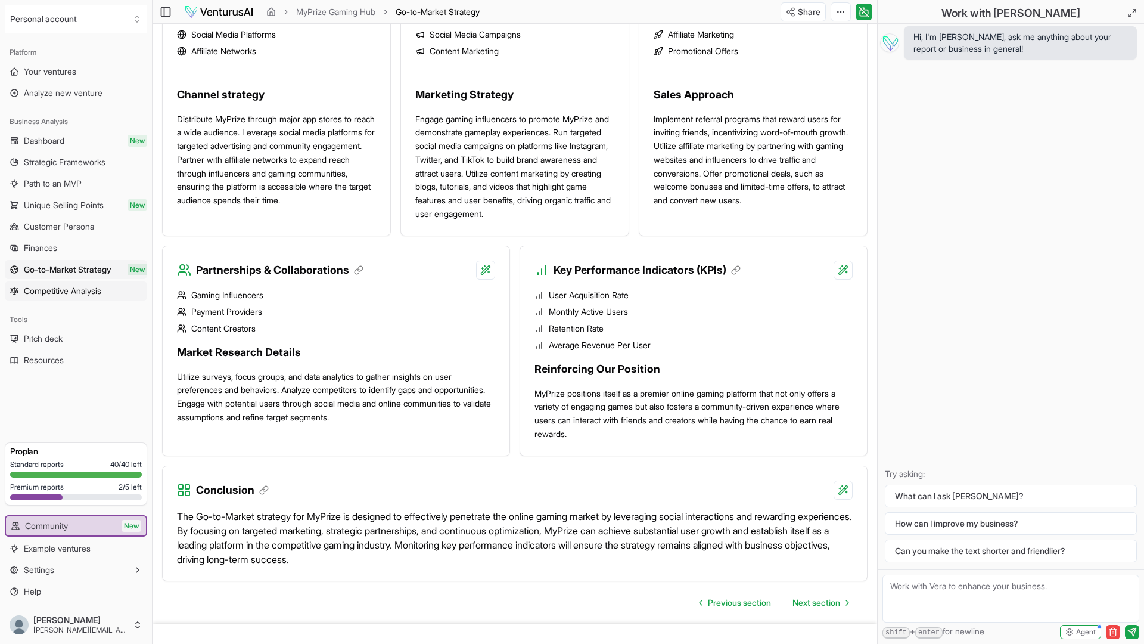 This screenshot has height=644, width=1144. Describe the element at coordinates (515, 95) in the screenshot. I see `h3: Marketing Strategy` at that location.